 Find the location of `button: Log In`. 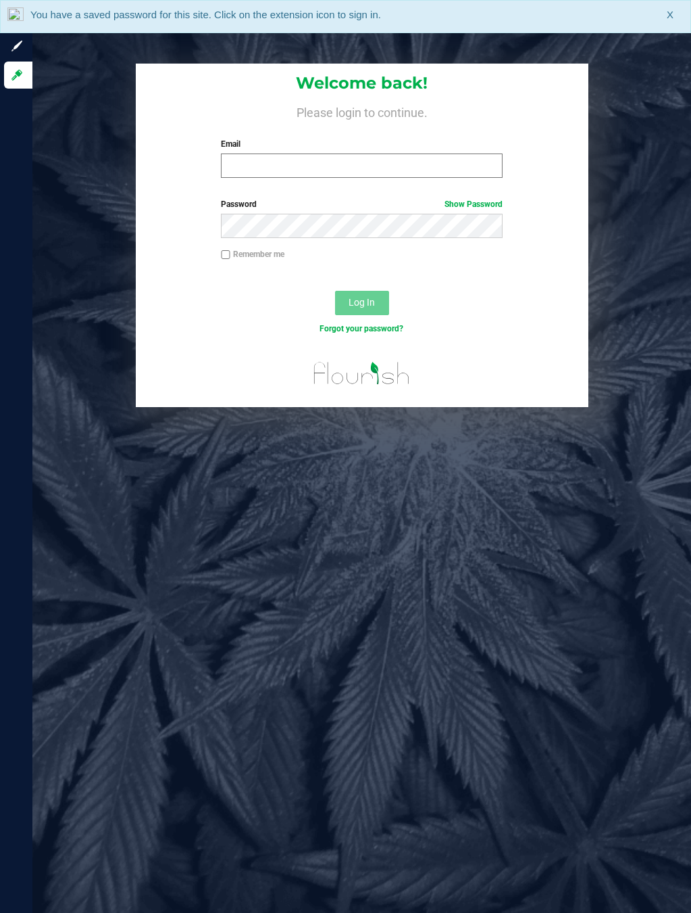

button: Log In is located at coordinates (362, 303).